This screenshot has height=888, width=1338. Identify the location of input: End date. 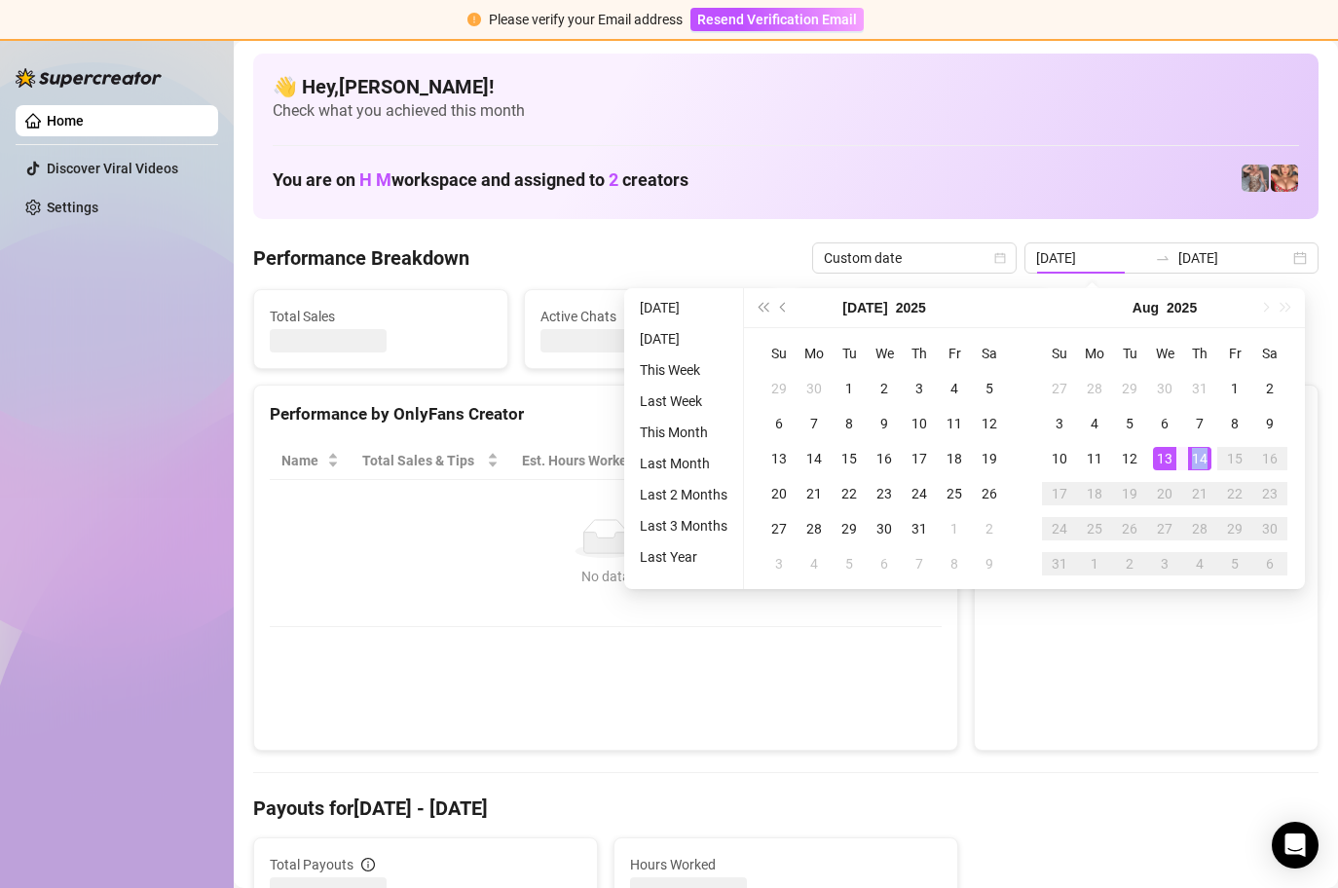
(1234, 258).